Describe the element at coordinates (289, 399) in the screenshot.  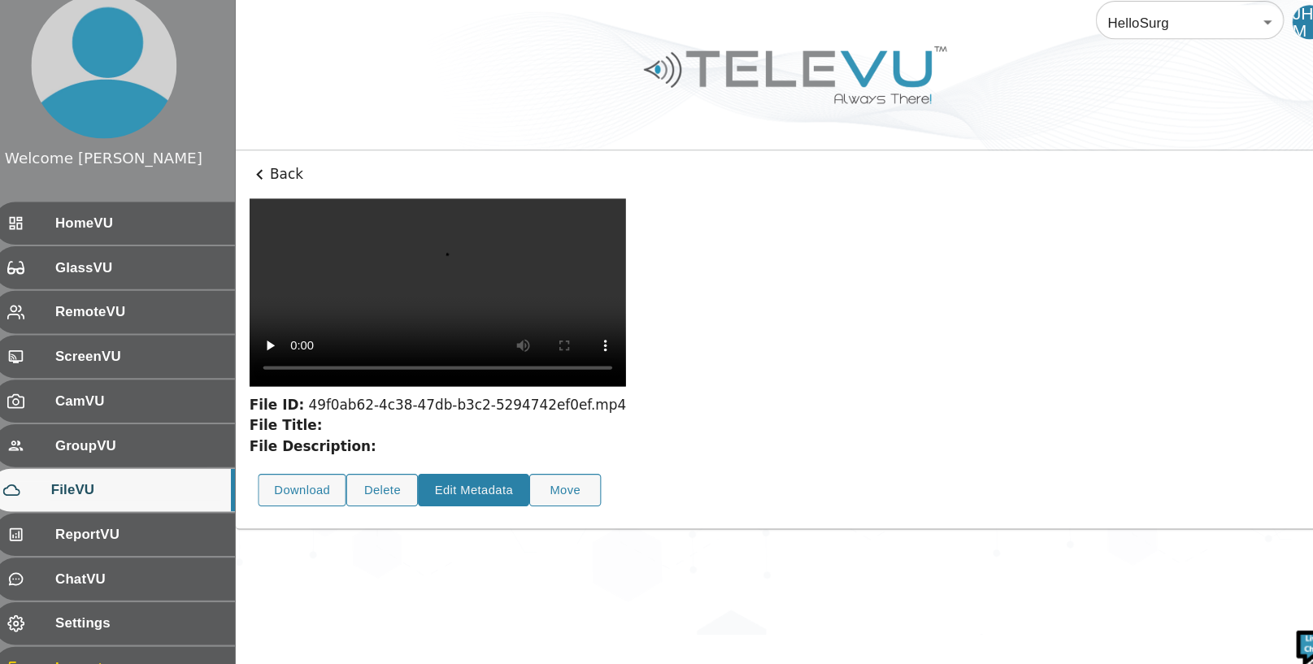
I see `strong: File ID:` at that location.